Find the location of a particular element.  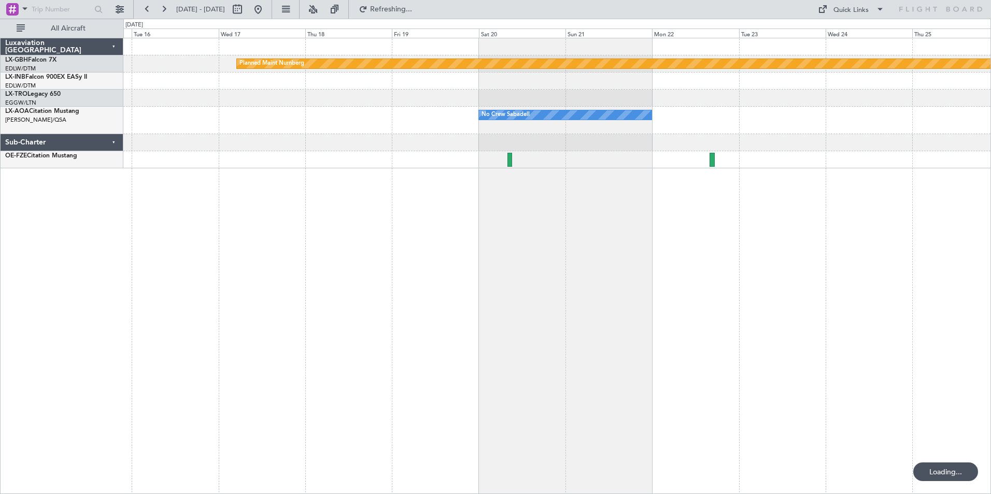

a: LX-TROLegacy 650 is located at coordinates (33, 94).